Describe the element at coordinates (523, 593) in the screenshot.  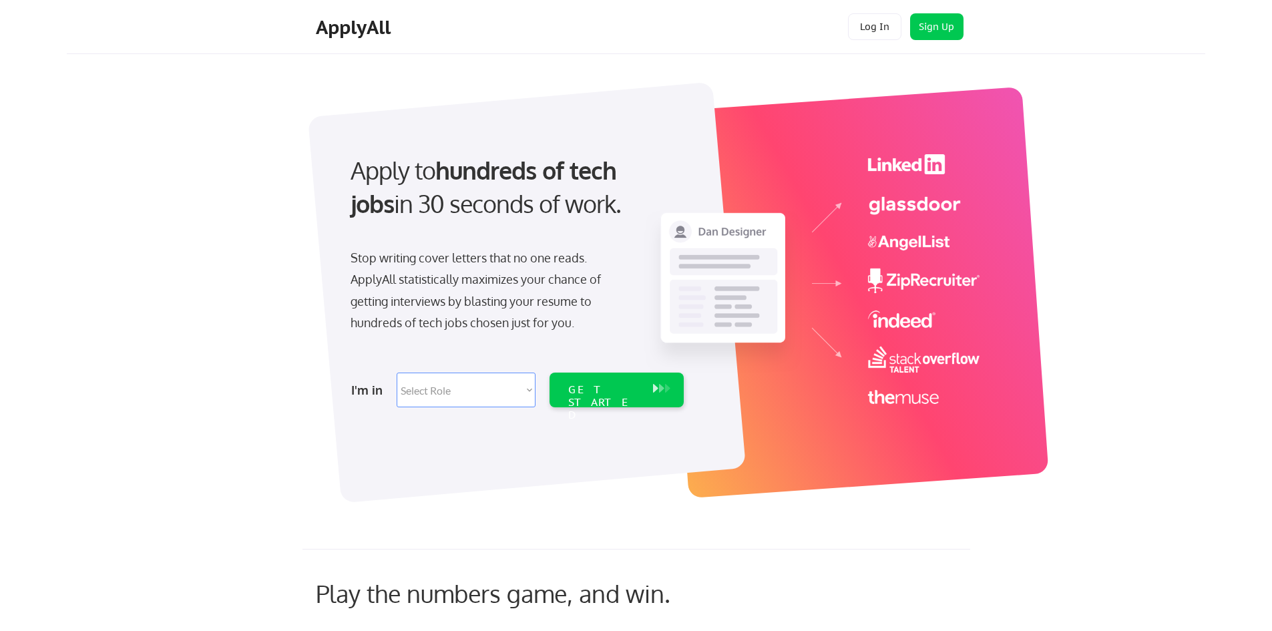
I see `div: Play the numbers game, and win.` at that location.